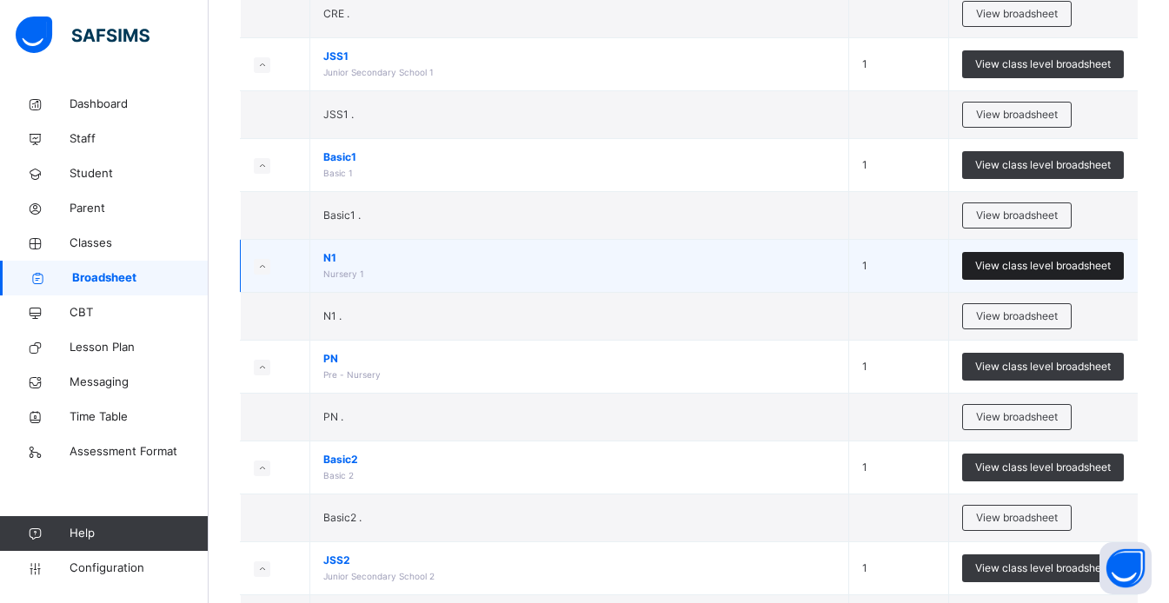  I want to click on span: Classes, so click(139, 243).